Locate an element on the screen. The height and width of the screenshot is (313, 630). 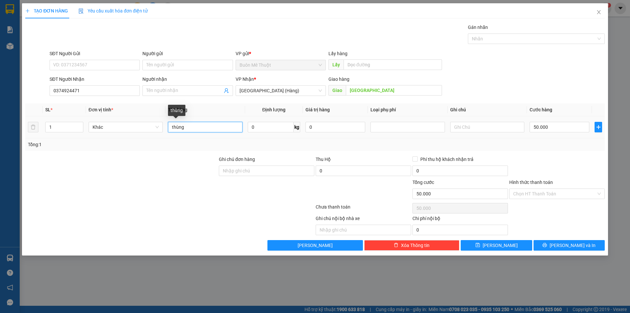
th: Ghi chú is located at coordinates (487, 110).